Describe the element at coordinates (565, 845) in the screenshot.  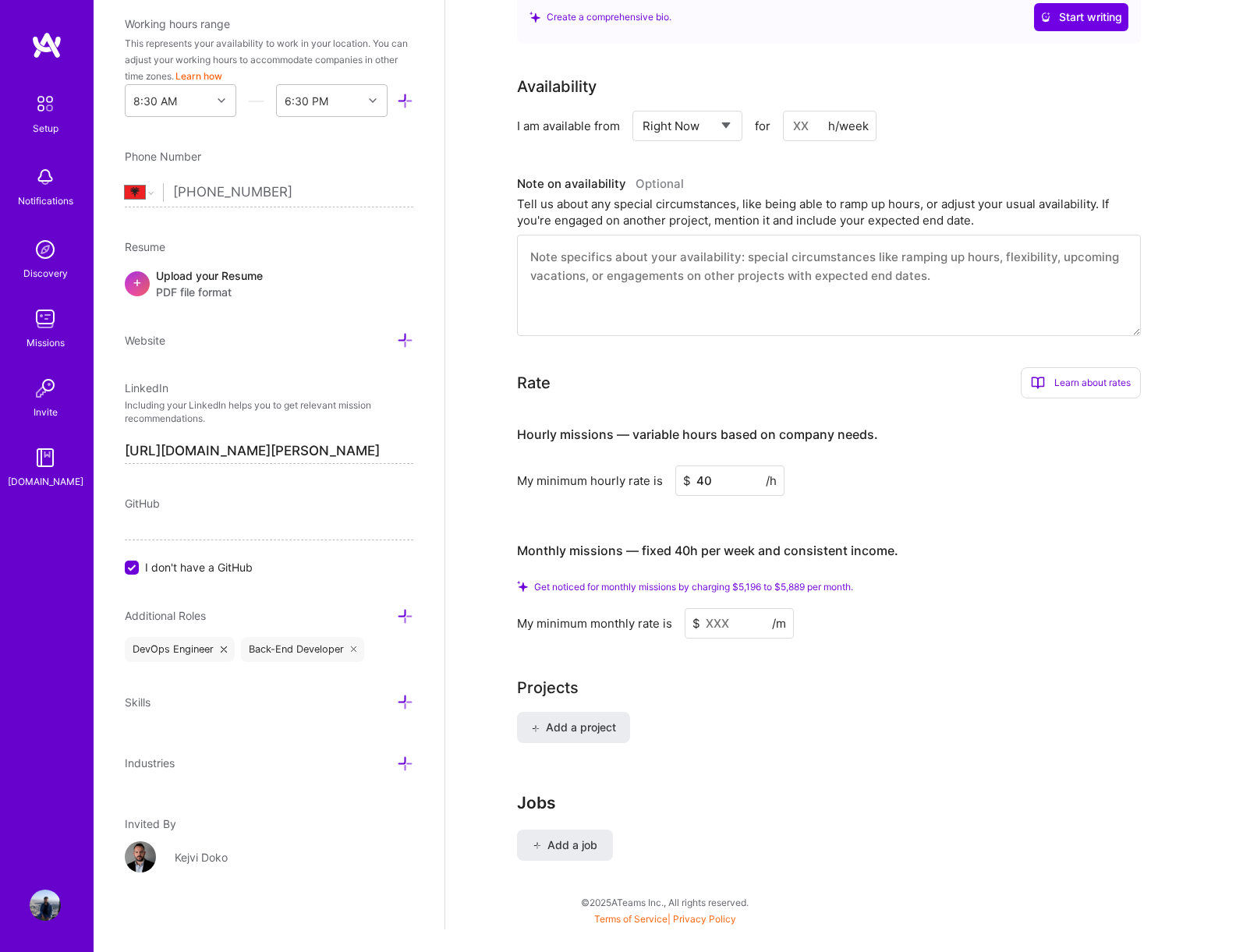
I see `span: Add a job` at that location.